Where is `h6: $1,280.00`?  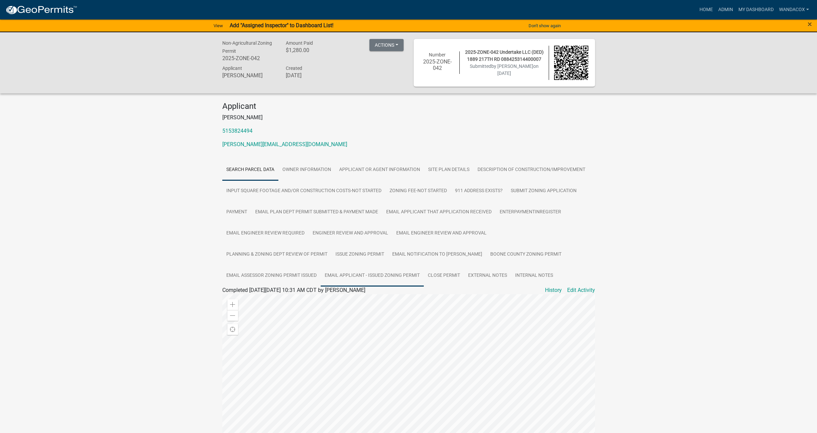
h6: $1,280.00 is located at coordinates (313, 50).